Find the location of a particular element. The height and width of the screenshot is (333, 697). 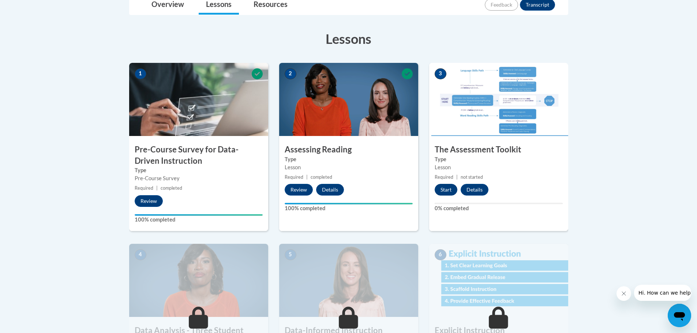

span: 2 is located at coordinates (291, 74).